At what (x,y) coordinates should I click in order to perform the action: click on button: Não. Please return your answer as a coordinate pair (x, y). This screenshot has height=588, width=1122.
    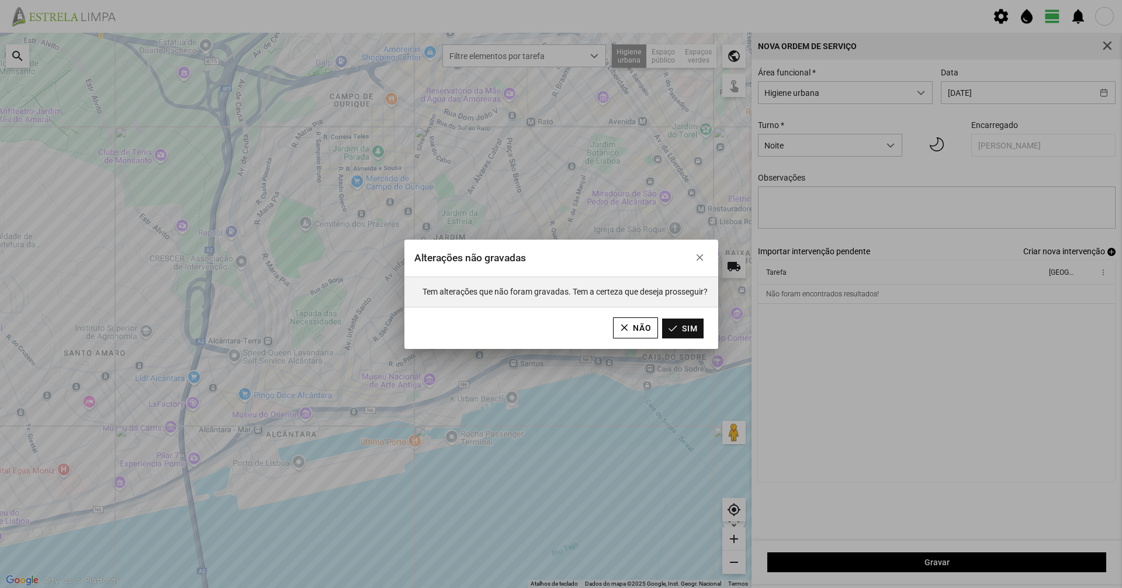
    Looking at the image, I should click on (635, 328).